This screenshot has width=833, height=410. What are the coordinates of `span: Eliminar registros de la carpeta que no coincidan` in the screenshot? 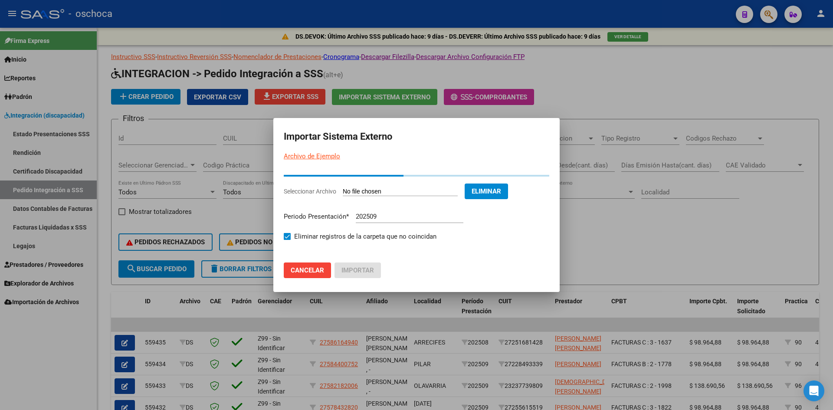 It's located at (365, 236).